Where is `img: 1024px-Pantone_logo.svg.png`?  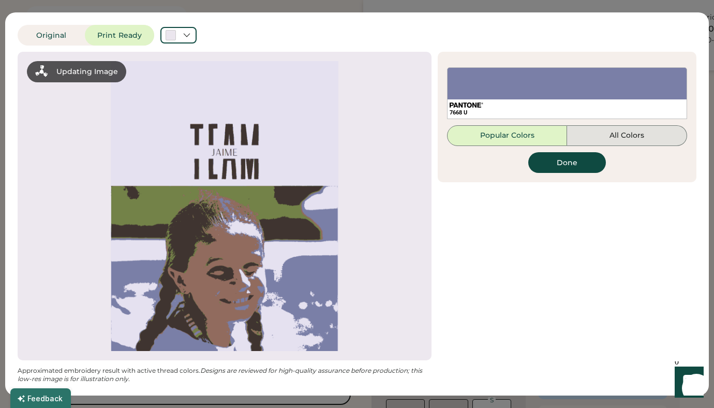 img: 1024px-Pantone_logo.svg.png is located at coordinates (466, 105).